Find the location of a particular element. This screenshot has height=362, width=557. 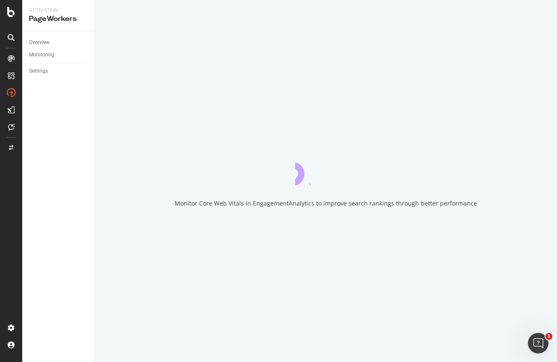

div: Activation is located at coordinates (58, 10).